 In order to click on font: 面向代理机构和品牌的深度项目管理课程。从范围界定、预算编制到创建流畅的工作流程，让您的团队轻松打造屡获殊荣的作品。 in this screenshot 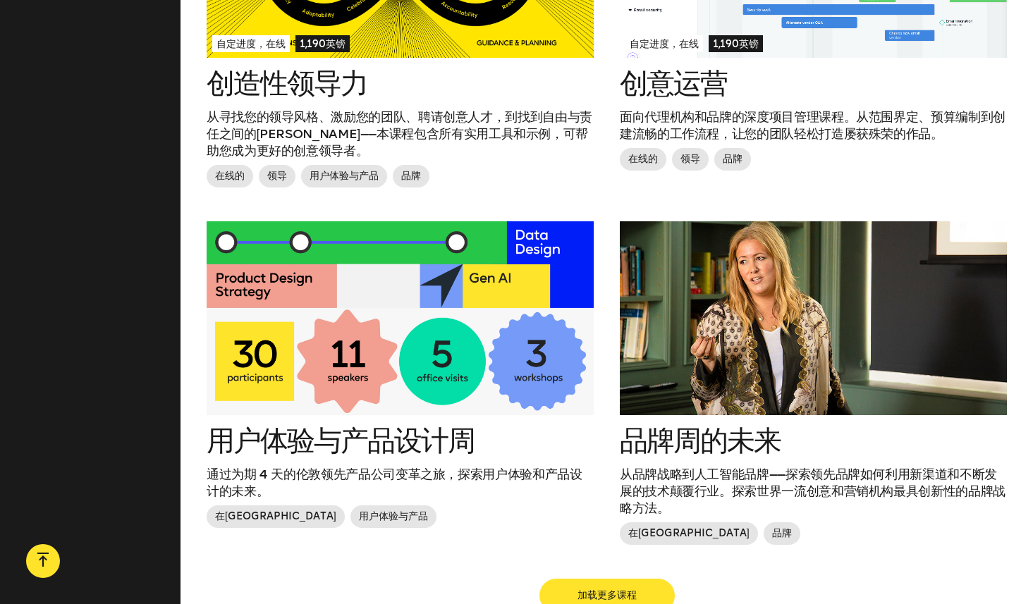, I will do `click(812, 126)`.